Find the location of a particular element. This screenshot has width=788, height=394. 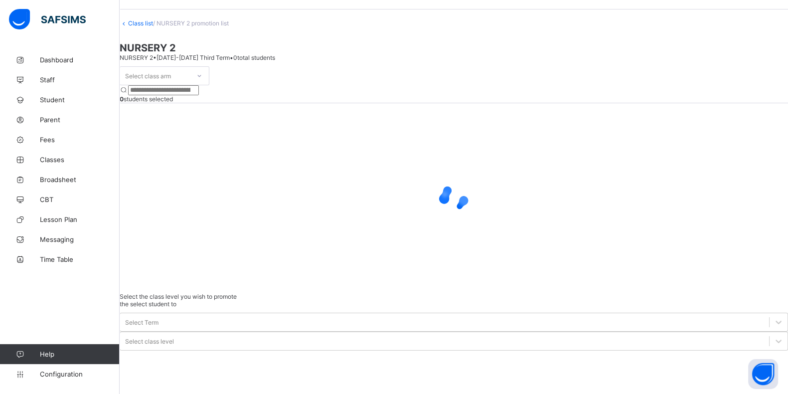

span: Lesson Plan is located at coordinates (80, 219).